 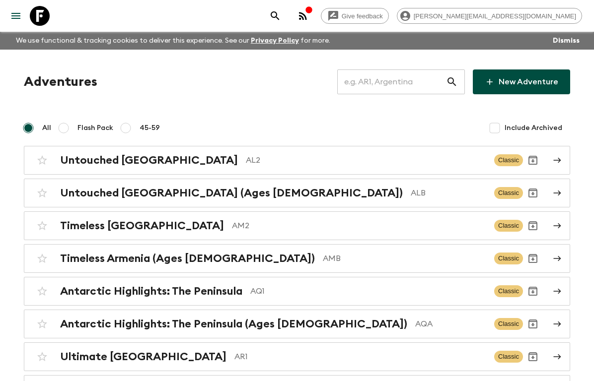 I want to click on a: New Adventure, so click(x=522, y=82).